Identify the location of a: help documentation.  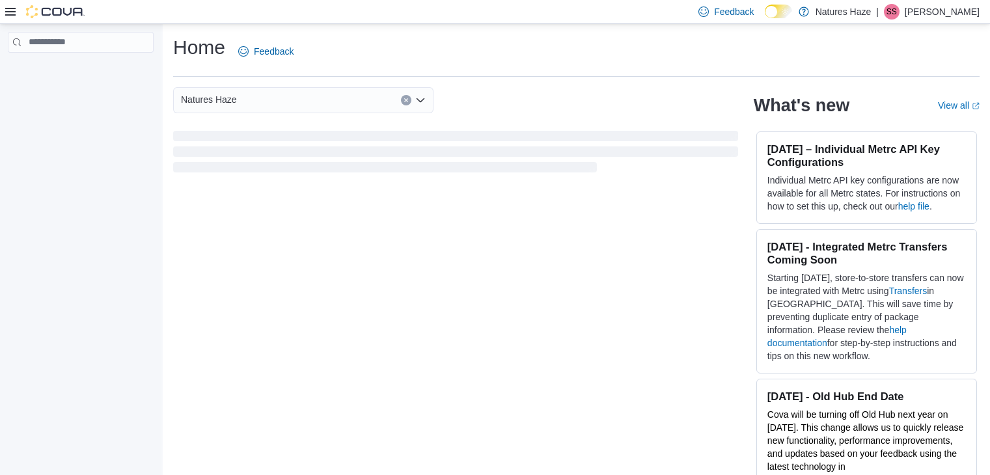
(837, 336).